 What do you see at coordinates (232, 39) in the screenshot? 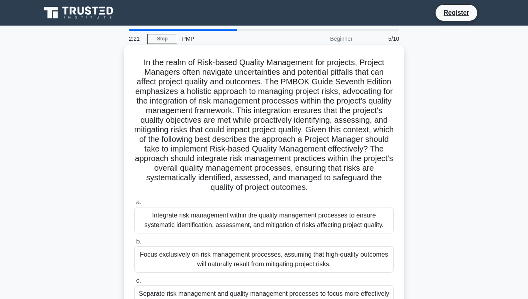
I see `div: PMP` at bounding box center [232, 39].